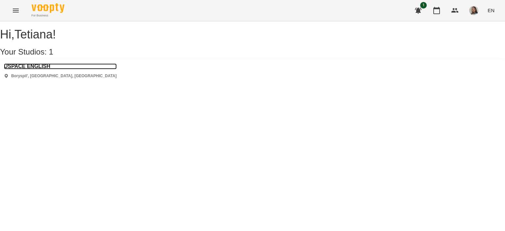 This screenshot has width=505, height=231. What do you see at coordinates (491, 10) in the screenshot?
I see `span: EN` at bounding box center [491, 10].